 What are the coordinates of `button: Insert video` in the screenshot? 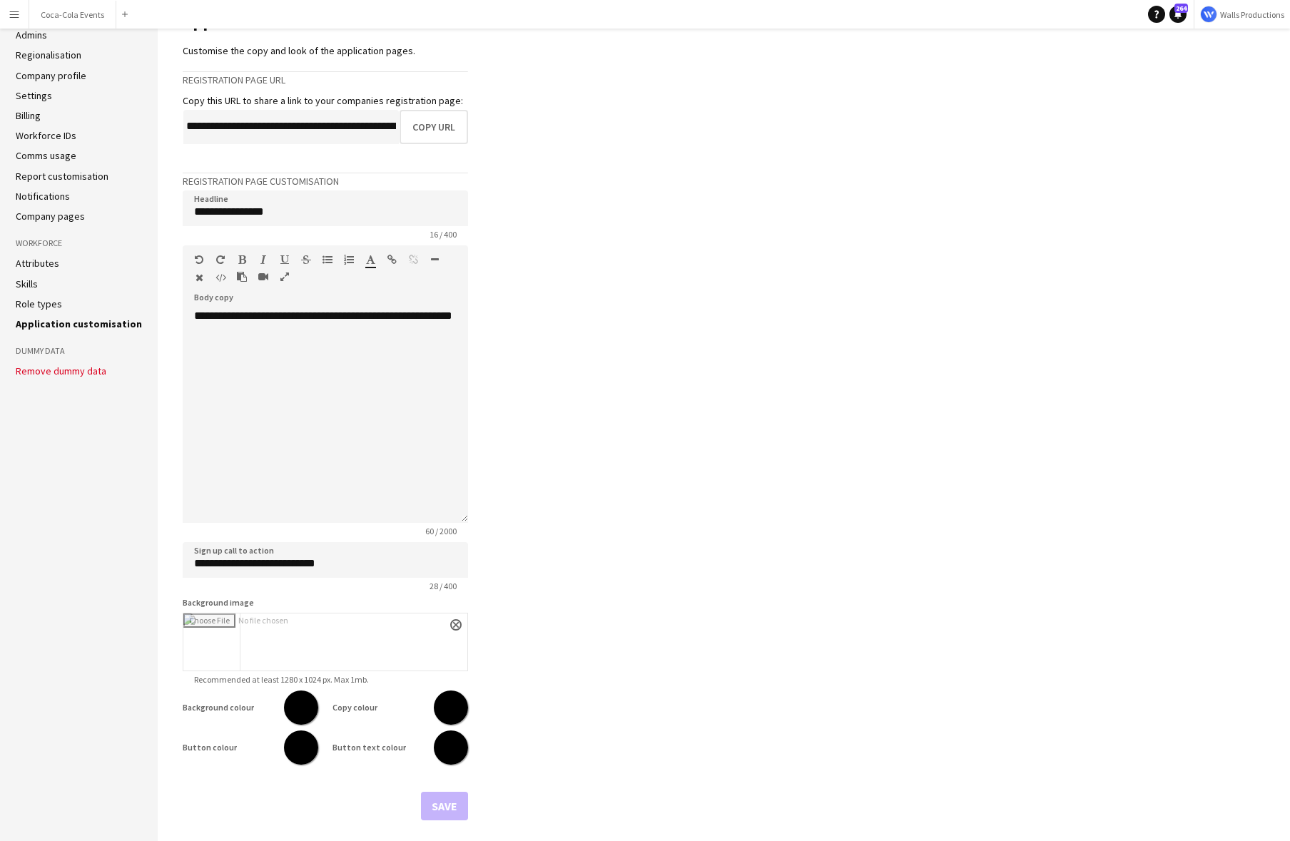 It's located at (263, 277).